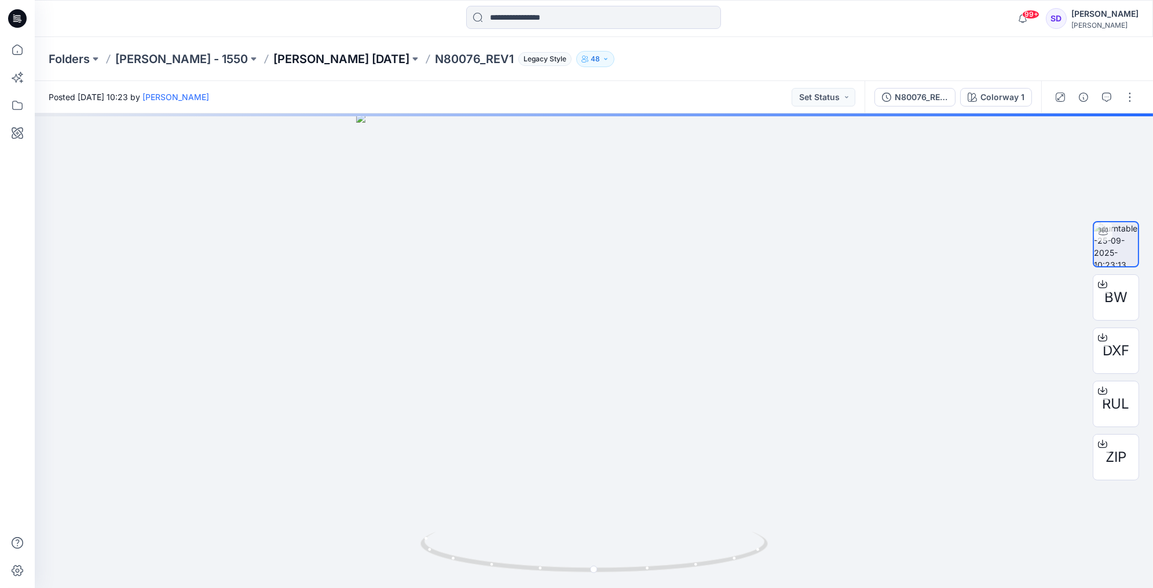  Describe the element at coordinates (543, 59) in the screenshot. I see `button: Legacy Style` at that location.